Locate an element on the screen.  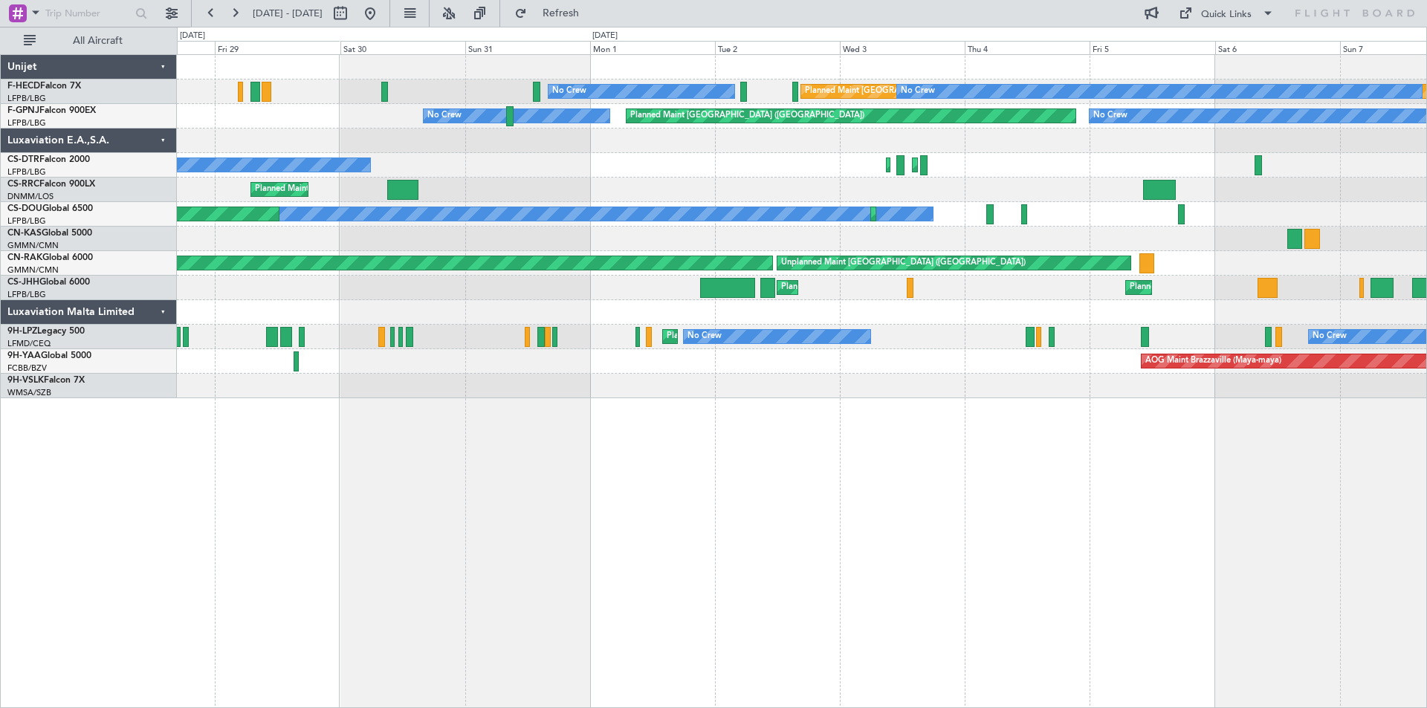
a: 9H-VSLKFalcon 7X is located at coordinates (46, 381).